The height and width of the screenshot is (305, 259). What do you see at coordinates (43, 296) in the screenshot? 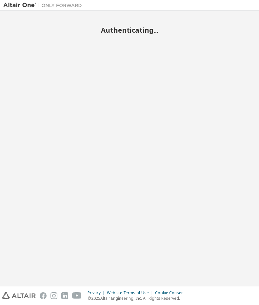
I see `img: facebook.svg` at bounding box center [43, 296].